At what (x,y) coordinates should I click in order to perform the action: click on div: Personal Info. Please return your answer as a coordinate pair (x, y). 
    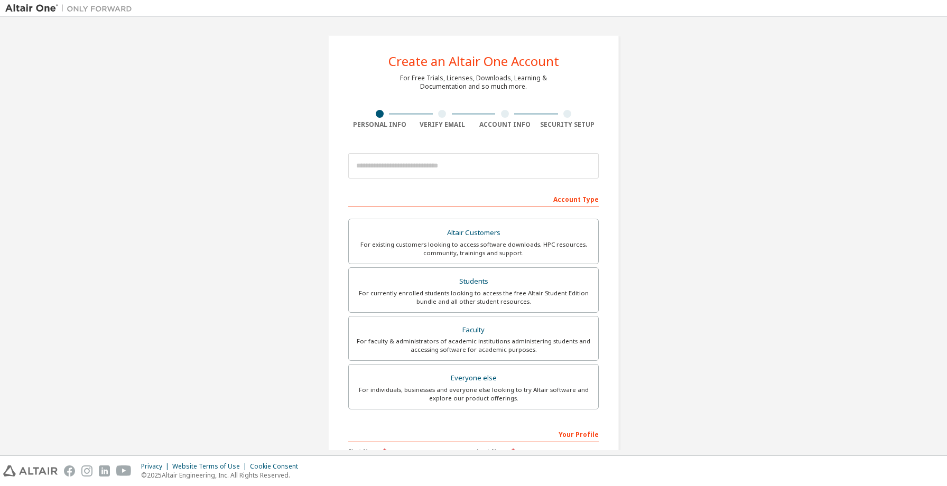
    Looking at the image, I should click on (379, 125).